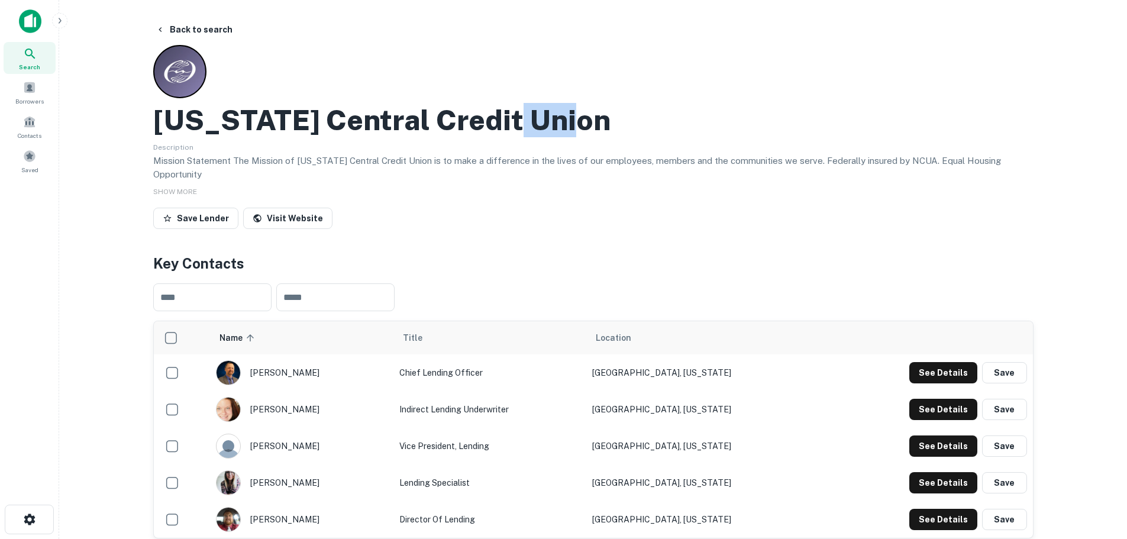 Image resolution: width=1127 pixels, height=539 pixels. What do you see at coordinates (30, 92) in the screenshot?
I see `a: Borrowers` at bounding box center [30, 92].